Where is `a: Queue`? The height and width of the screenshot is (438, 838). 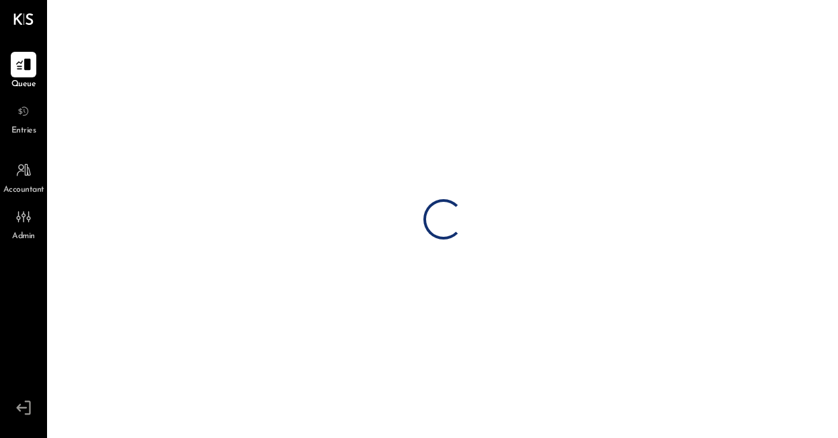
a: Queue is located at coordinates (24, 71).